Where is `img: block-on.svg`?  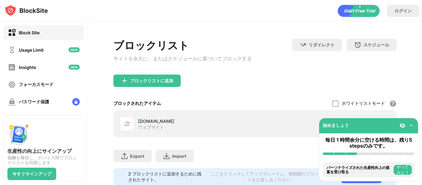 img: block-on.svg is located at coordinates (12, 32).